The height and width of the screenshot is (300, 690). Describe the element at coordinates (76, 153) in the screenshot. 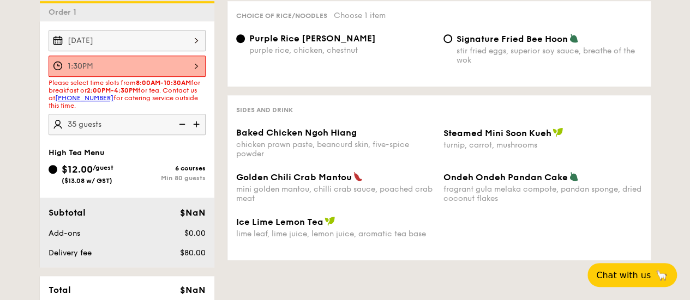

I see `span: High Tea Menu` at that location.